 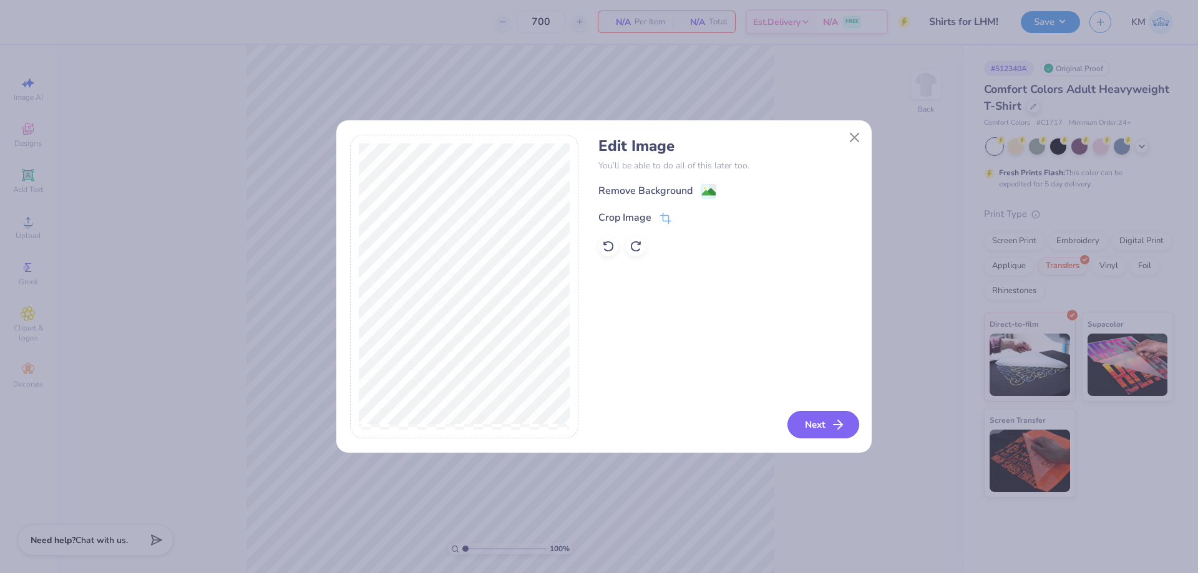 What do you see at coordinates (854, 138) in the screenshot?
I see `button: Close` at bounding box center [854, 138].